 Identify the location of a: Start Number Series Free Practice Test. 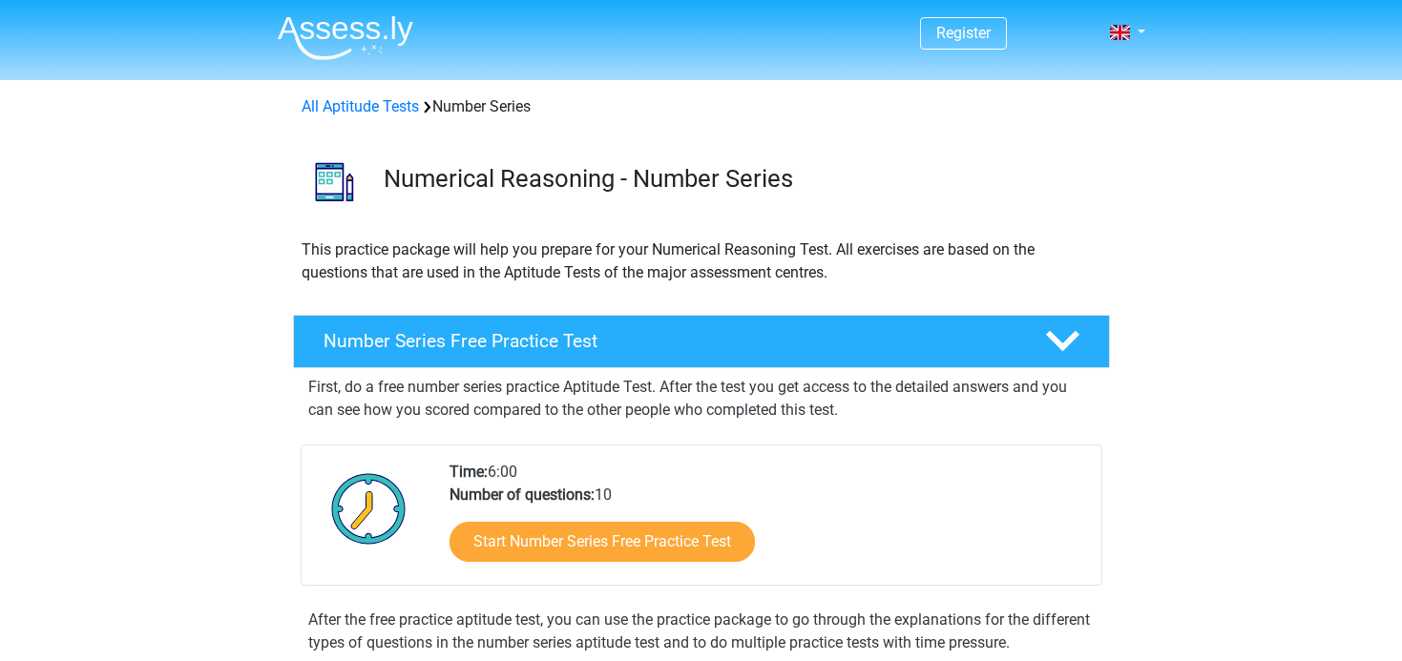
(602, 542).